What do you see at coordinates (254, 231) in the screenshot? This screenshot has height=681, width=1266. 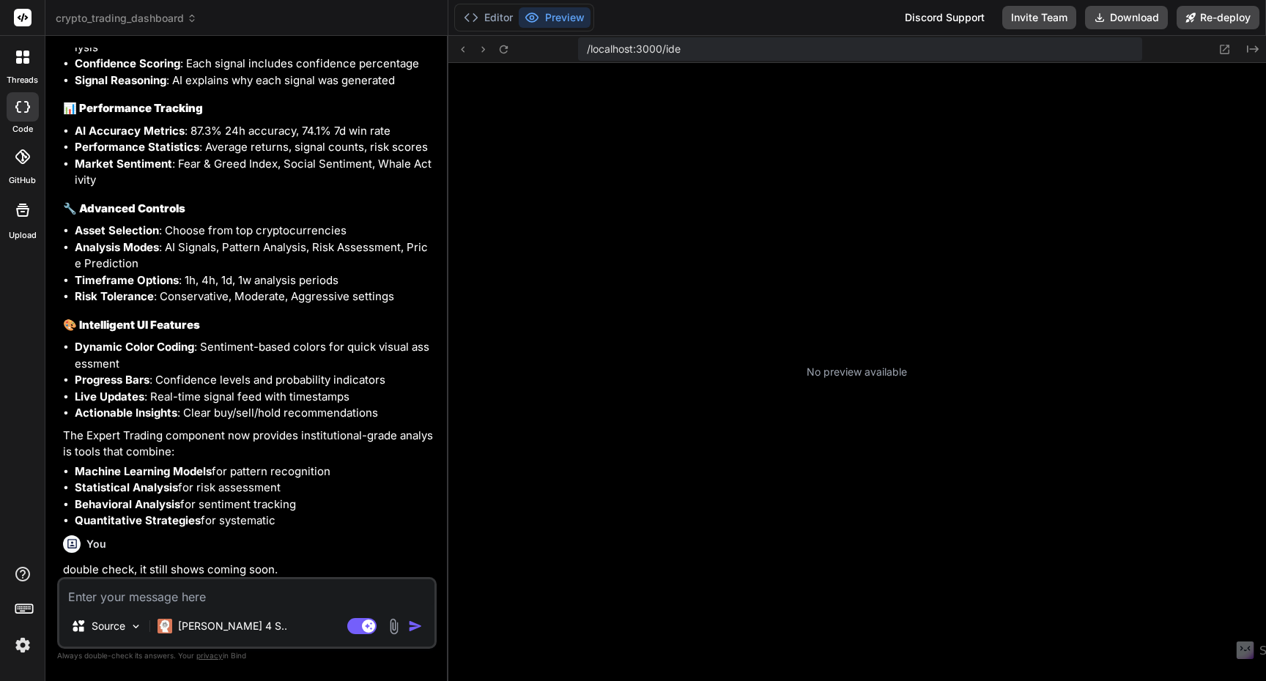 I see `li: : Choose from top cryptocurrencies` at bounding box center [254, 231].